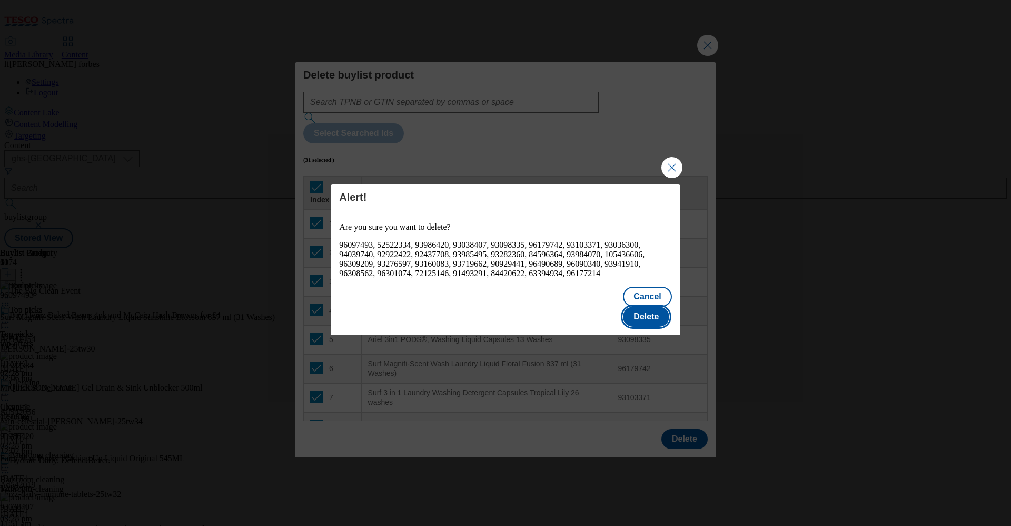 This screenshot has height=526, width=1011. What do you see at coordinates (506, 260) in the screenshot?
I see `div: Modal` at bounding box center [506, 260].